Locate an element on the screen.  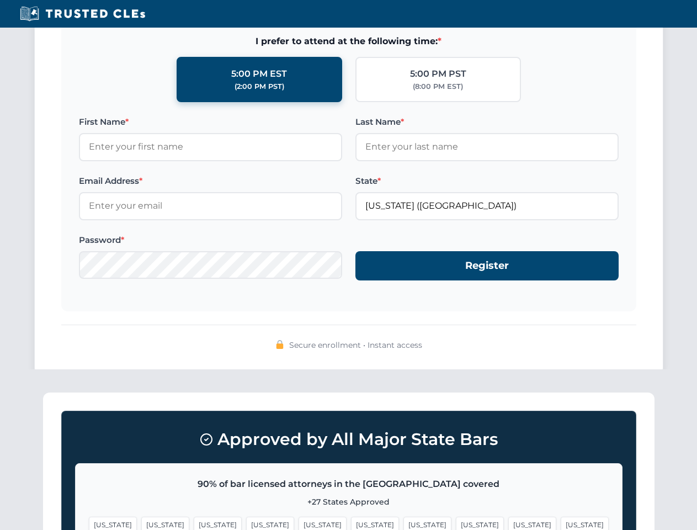
img: Trusted CLEs is located at coordinates (82, 14).